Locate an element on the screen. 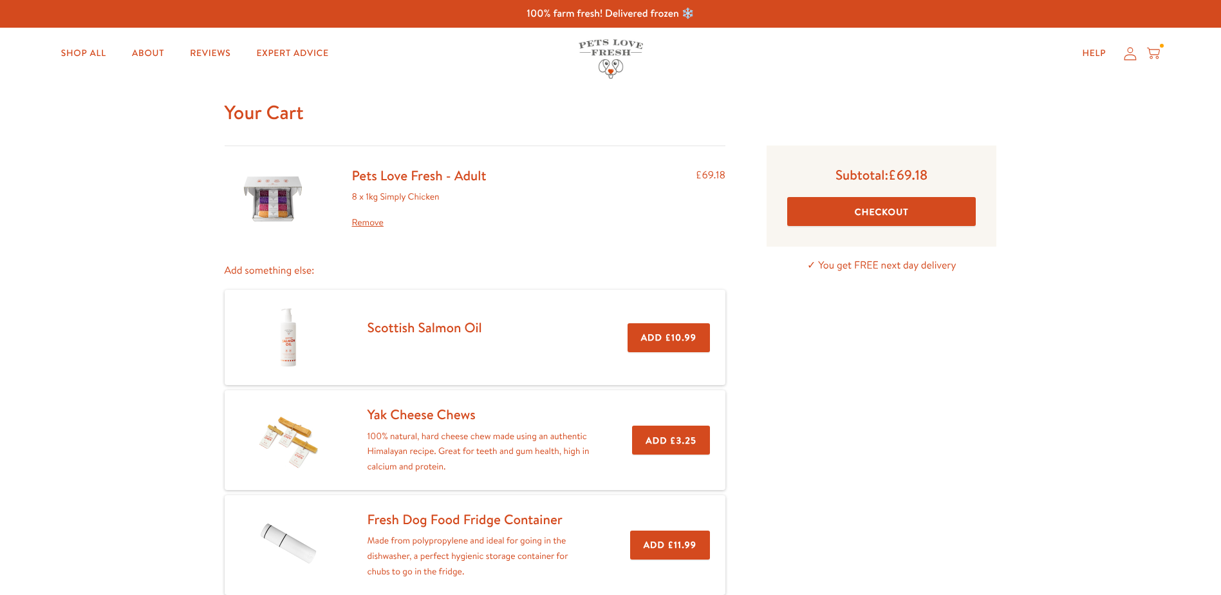 The image size is (1221, 595). a: Shop All is located at coordinates (84, 53).